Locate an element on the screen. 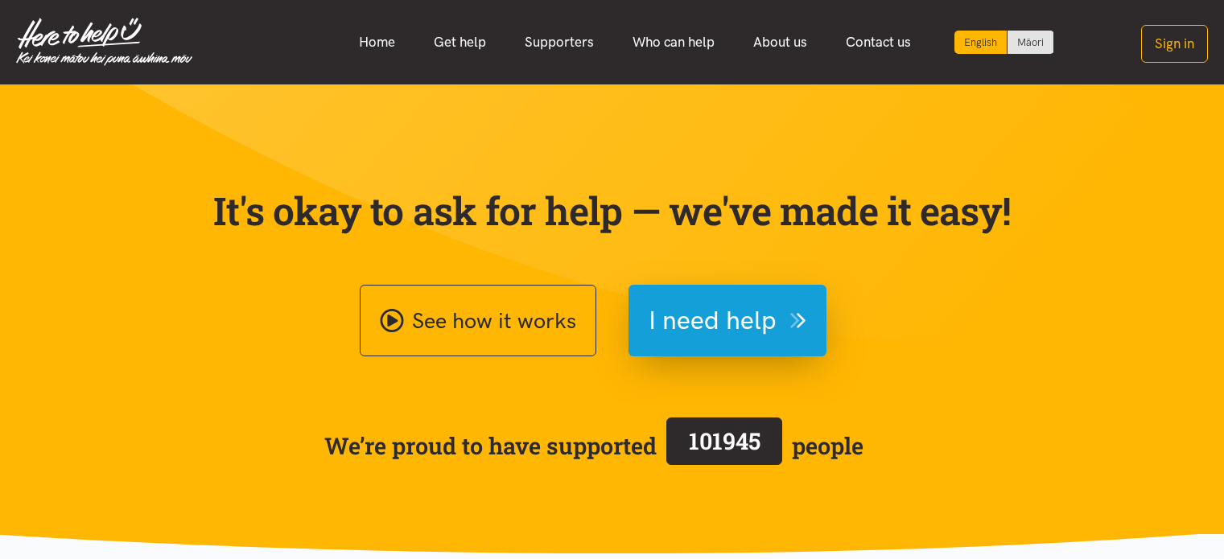  span: 101945 is located at coordinates (724, 441).